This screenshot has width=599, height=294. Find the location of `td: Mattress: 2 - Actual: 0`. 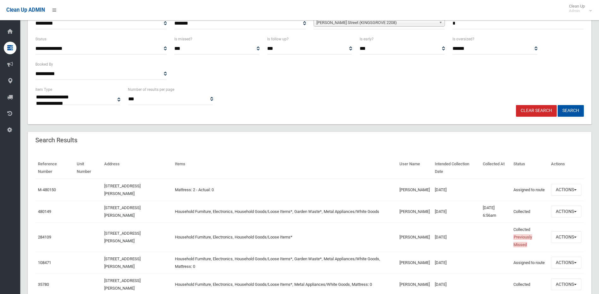

td: Mattress: 2 - Actual: 0 is located at coordinates (285, 190).